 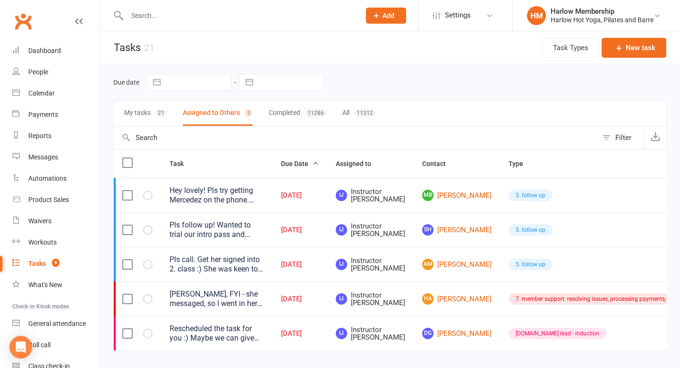 I want to click on label: Due date, so click(x=126, y=82).